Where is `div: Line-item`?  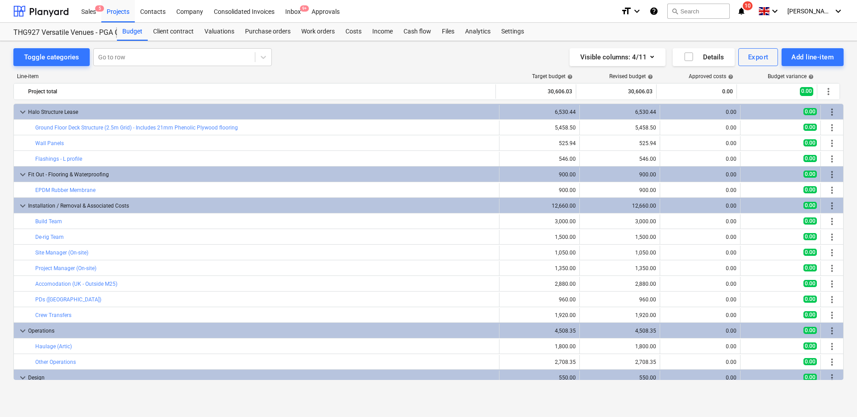 div: Line-item is located at coordinates (255, 76).